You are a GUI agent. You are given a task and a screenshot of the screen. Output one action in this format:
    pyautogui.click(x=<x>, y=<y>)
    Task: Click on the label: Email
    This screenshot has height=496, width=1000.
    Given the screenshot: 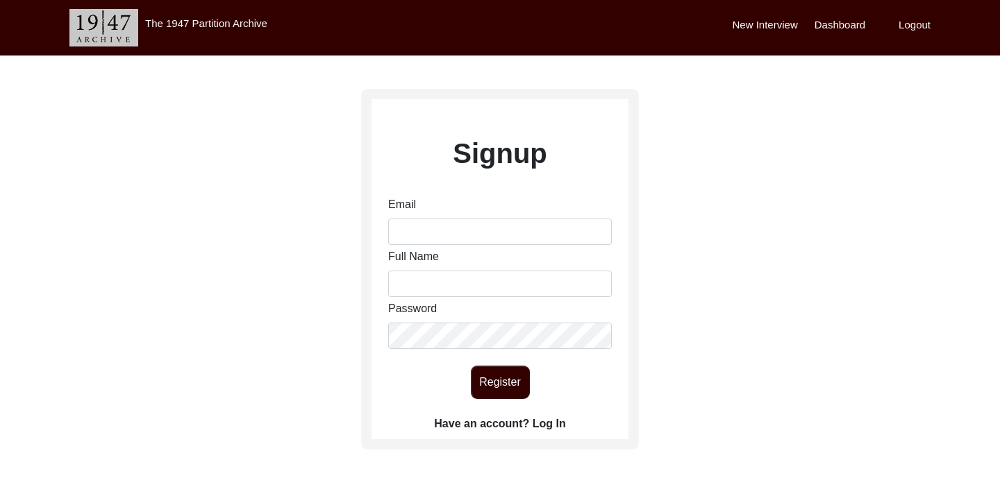 What is the action you would take?
    pyautogui.click(x=402, y=205)
    